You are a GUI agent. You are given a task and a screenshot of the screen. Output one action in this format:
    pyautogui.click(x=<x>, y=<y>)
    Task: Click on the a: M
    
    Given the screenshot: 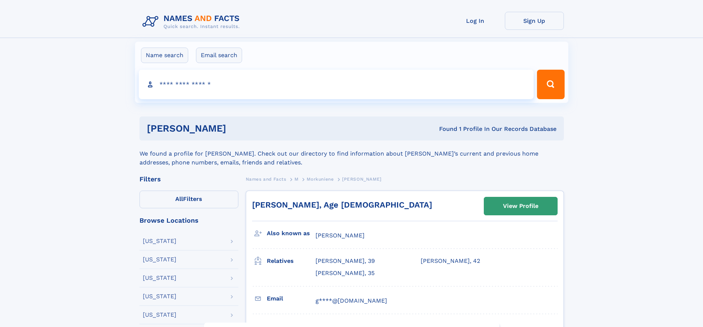 What is the action you would take?
    pyautogui.click(x=296, y=179)
    